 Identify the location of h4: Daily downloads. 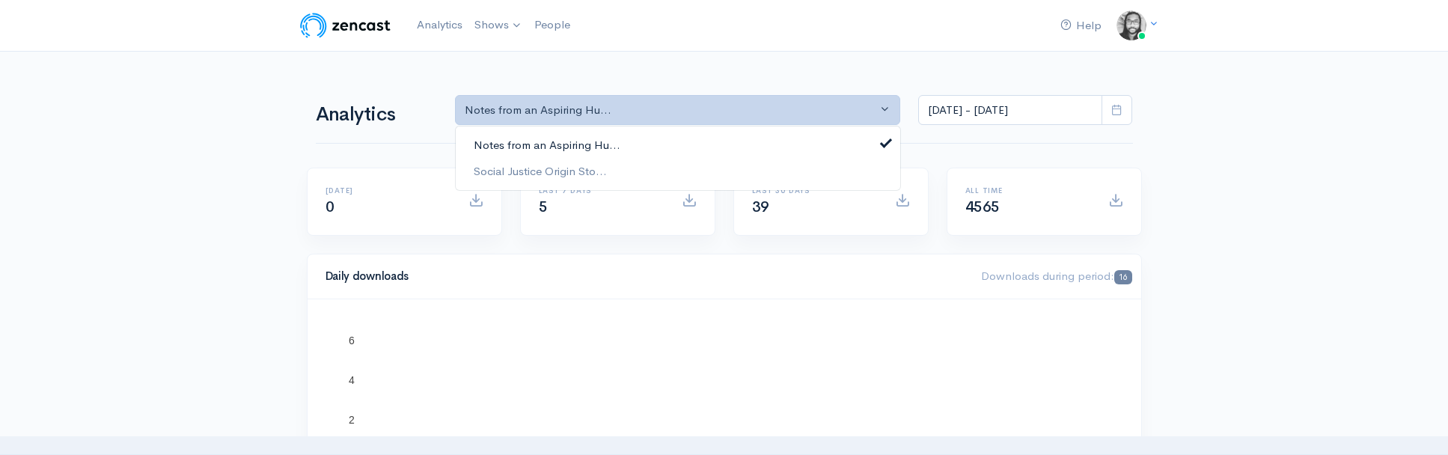
(644, 276).